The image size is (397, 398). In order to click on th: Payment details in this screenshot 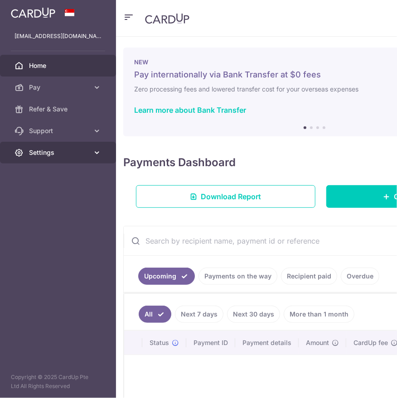, I will do `click(267, 343)`.